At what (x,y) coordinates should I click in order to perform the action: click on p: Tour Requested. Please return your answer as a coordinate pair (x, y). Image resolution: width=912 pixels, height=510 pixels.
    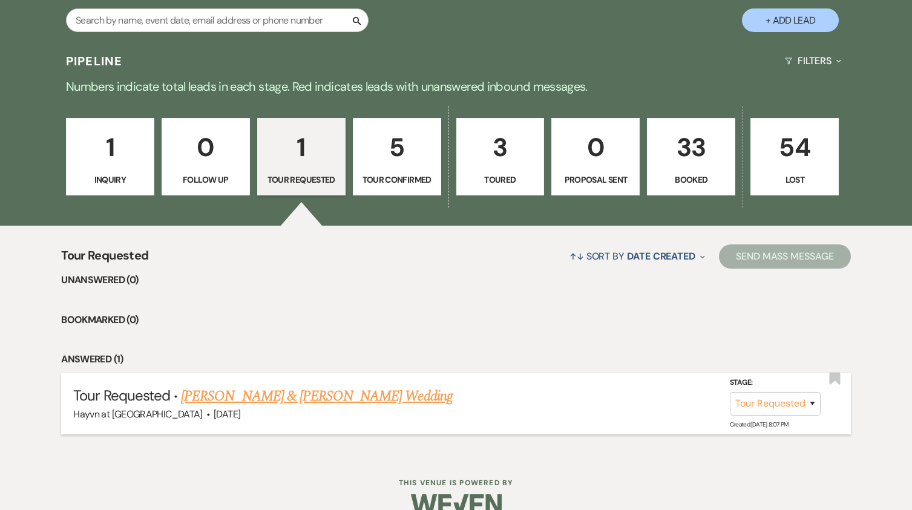
    Looking at the image, I should click on (301, 180).